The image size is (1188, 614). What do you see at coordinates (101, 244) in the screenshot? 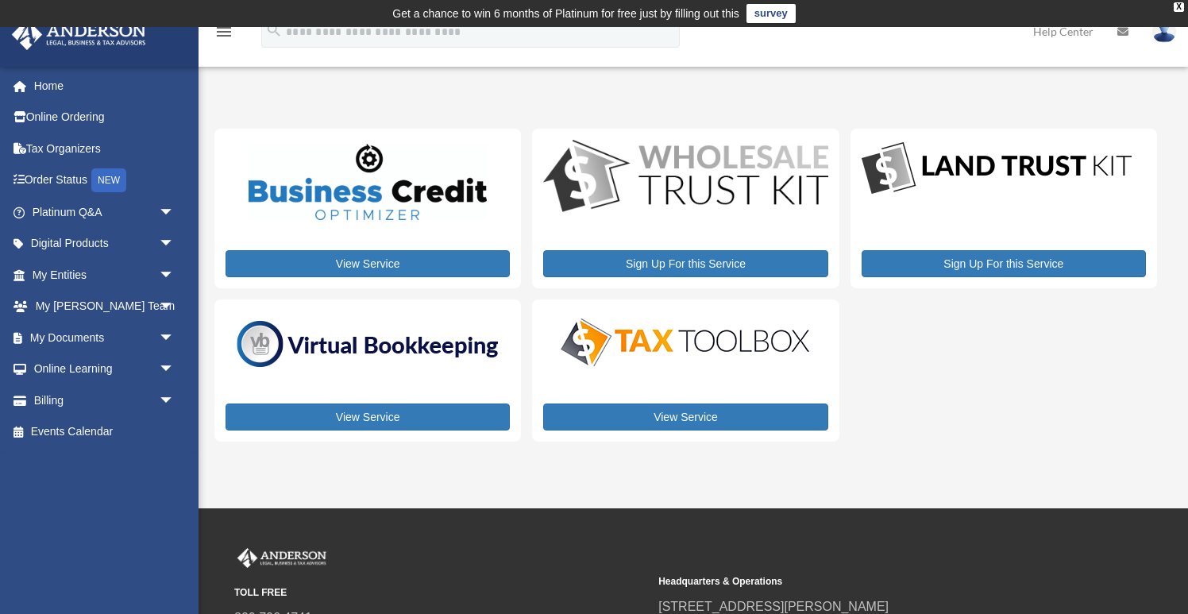
I see `a: Digital Productsarrow_drop_down` at bounding box center [101, 244].